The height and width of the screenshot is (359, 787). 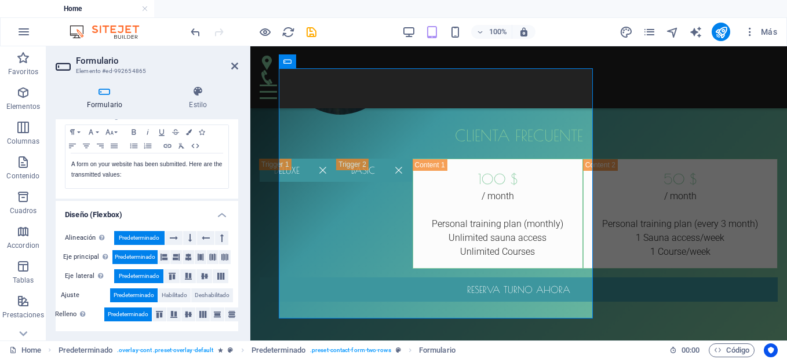 I want to click on button: Align Left, so click(x=72, y=146).